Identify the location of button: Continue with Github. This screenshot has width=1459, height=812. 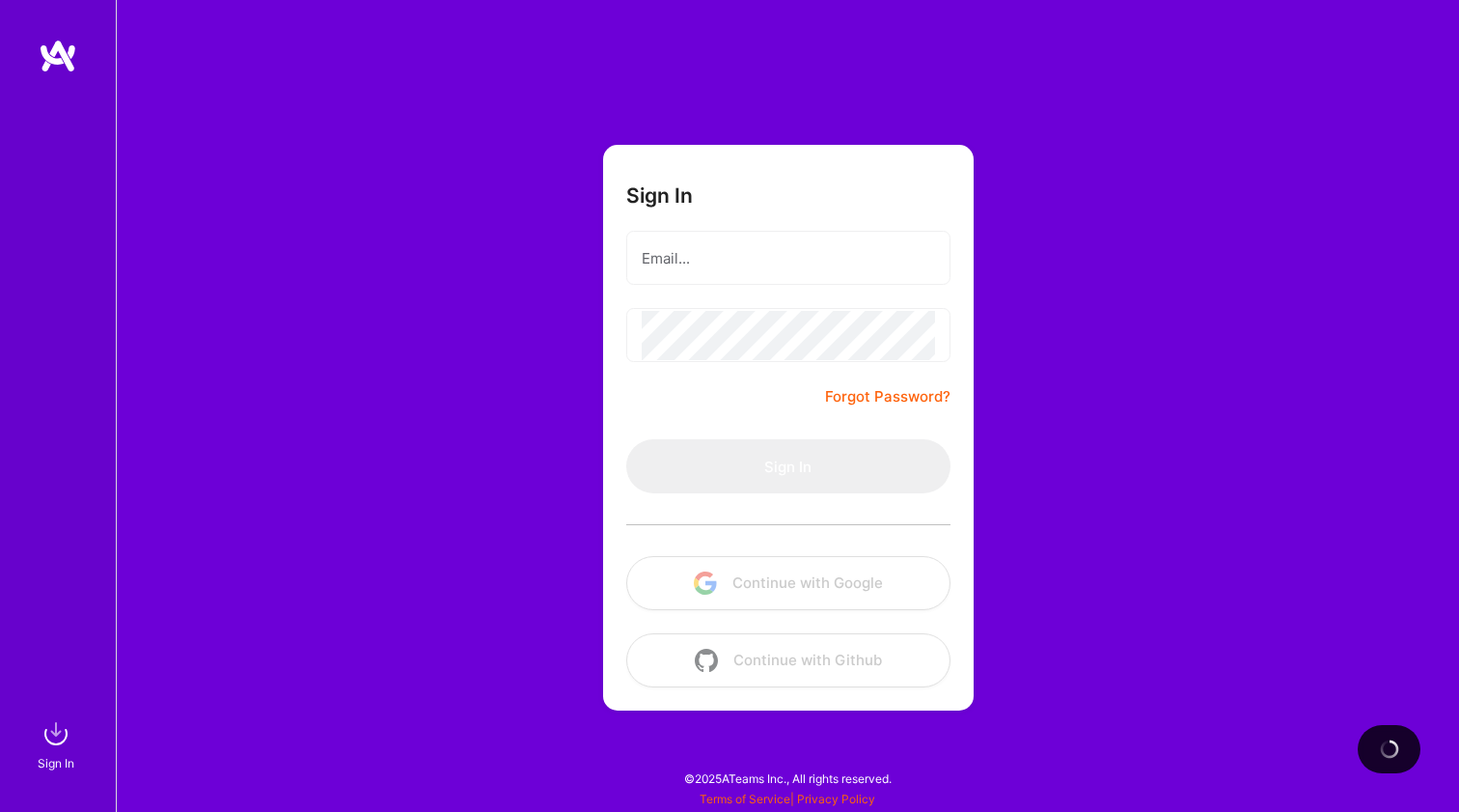
(788, 660).